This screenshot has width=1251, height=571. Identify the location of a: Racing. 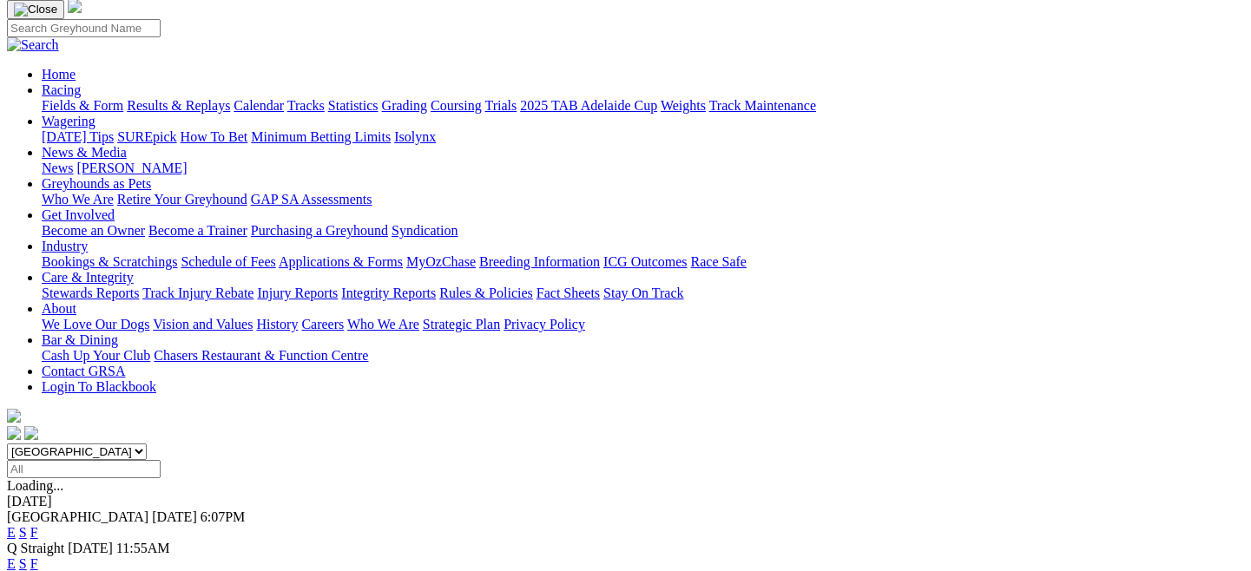
(61, 89).